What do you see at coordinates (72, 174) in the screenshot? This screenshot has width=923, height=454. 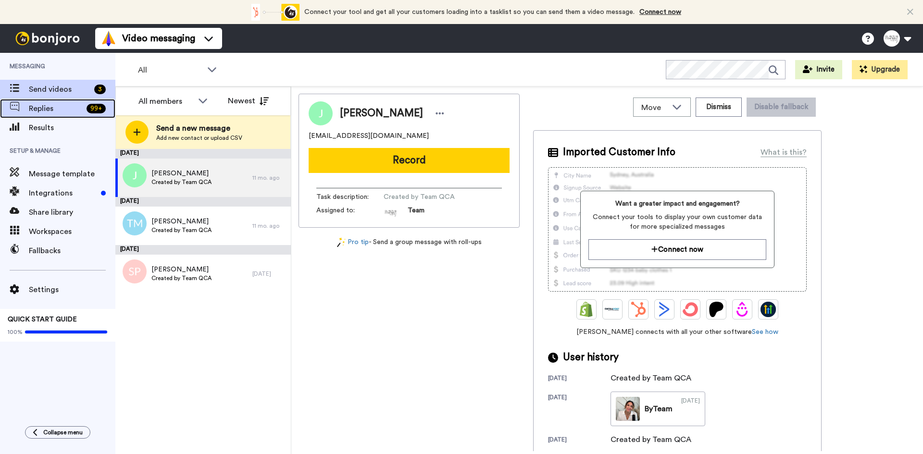 I see `span: Message template` at bounding box center [72, 174].